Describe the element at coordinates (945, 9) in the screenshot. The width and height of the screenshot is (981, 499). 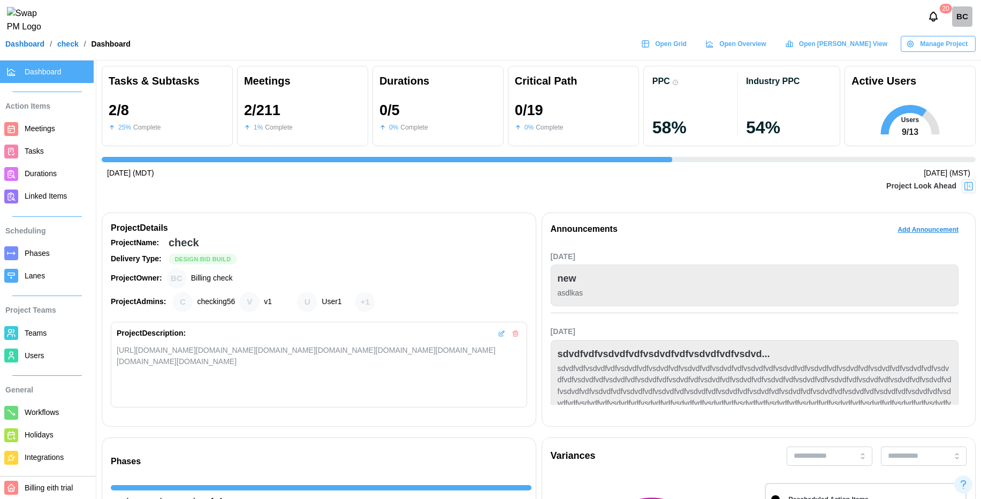
I see `div: 20` at that location.